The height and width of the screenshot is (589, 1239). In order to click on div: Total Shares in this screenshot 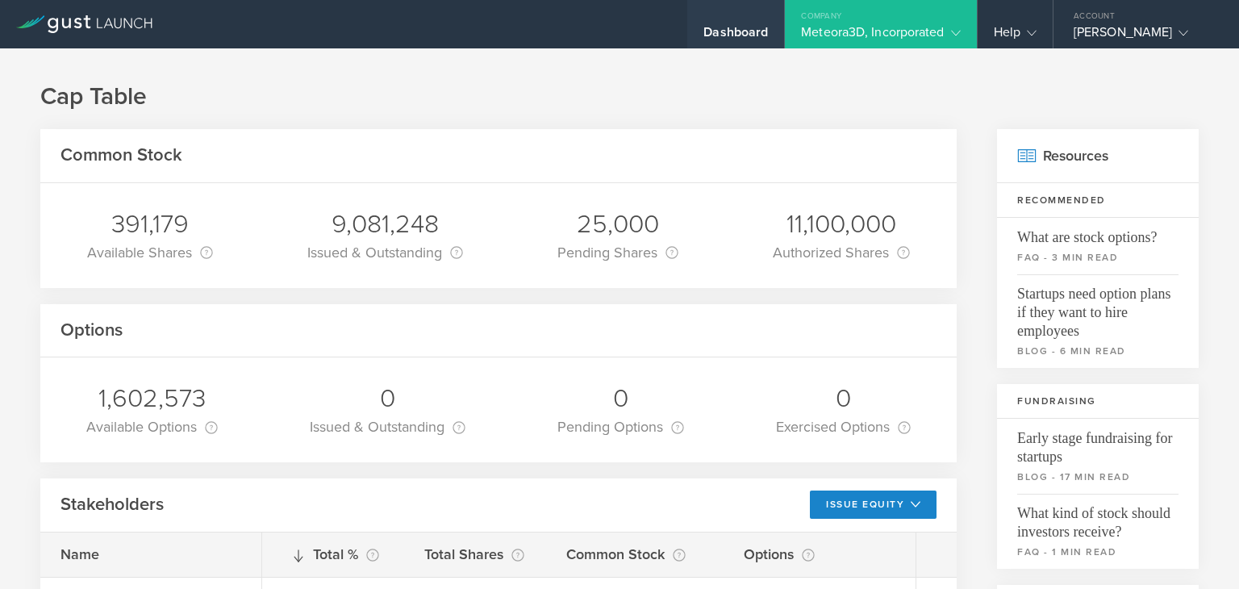, I will do `click(472, 554)`.